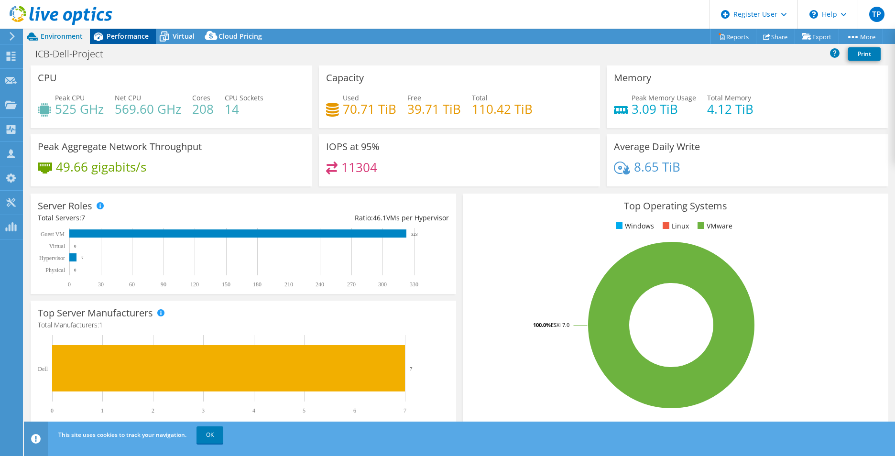 The image size is (895, 456). Describe the element at coordinates (184, 36) in the screenshot. I see `span: Virtual` at that location.